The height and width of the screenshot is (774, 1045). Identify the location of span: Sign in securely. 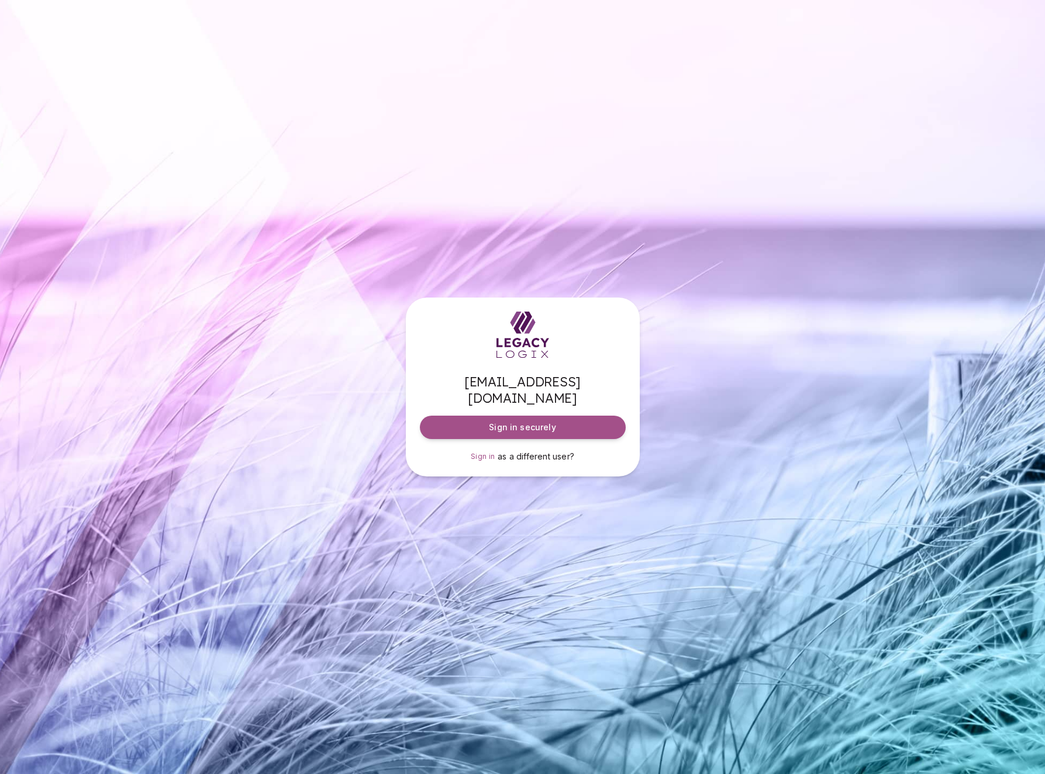
(522, 427).